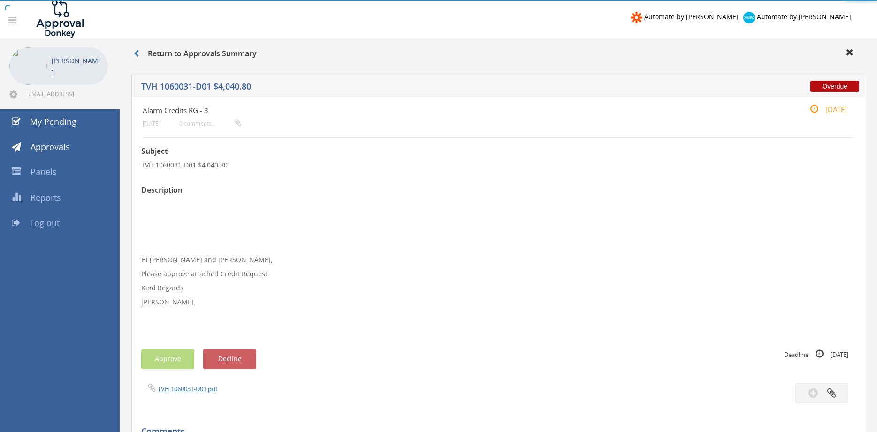  I want to click on h3: Subject, so click(498, 152).